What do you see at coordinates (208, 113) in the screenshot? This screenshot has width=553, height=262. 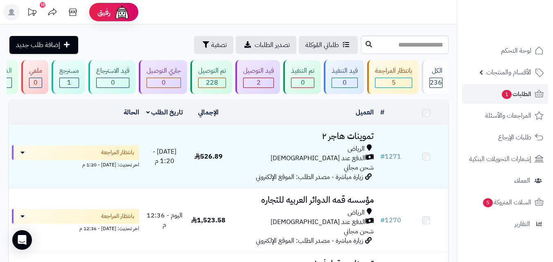 I see `a: الإجمالي` at bounding box center [208, 113].